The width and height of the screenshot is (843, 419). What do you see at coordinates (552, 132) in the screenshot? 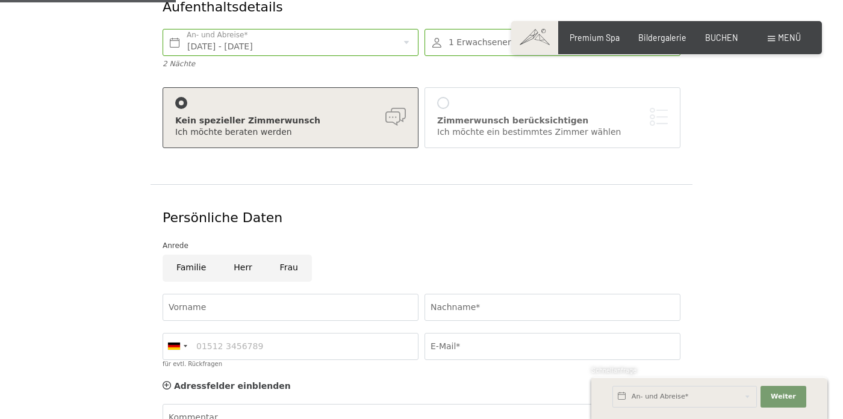
I see `div: Ich möchte ein bestimmtes Zimmer wählen` at bounding box center [552, 132].